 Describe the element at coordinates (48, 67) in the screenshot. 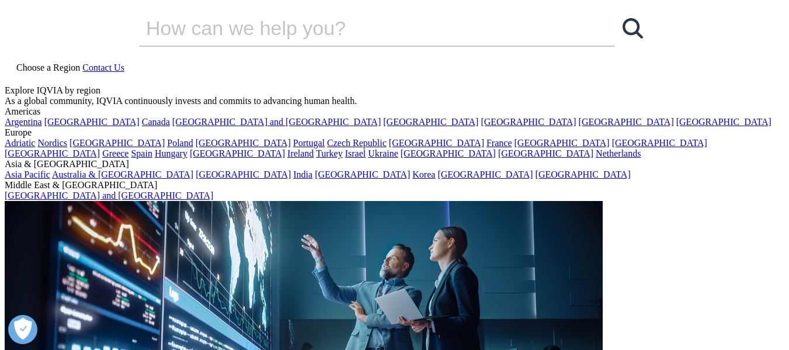

I see `span: Choose a Region` at that location.